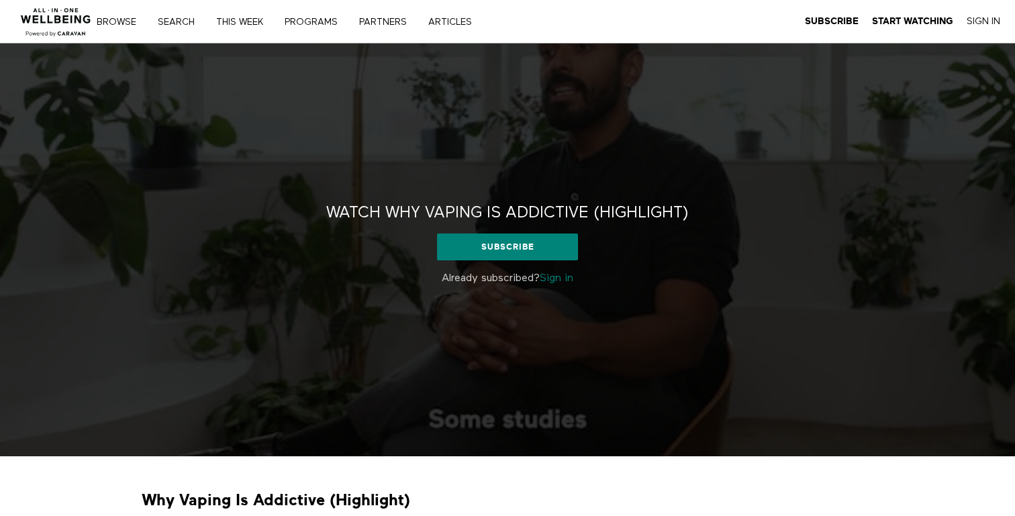 The width and height of the screenshot is (1015, 516). Describe the element at coordinates (303, 21) in the screenshot. I see `nav: Primary` at that location.